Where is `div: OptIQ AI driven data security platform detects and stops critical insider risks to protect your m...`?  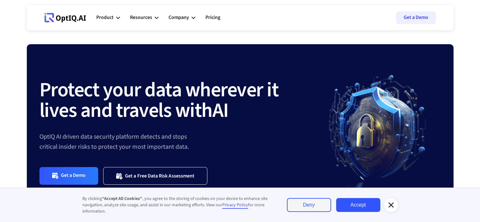 div: OptIQ AI driven data security platform detects and stops critical insider risks to protect your m... is located at coordinates (177, 142).